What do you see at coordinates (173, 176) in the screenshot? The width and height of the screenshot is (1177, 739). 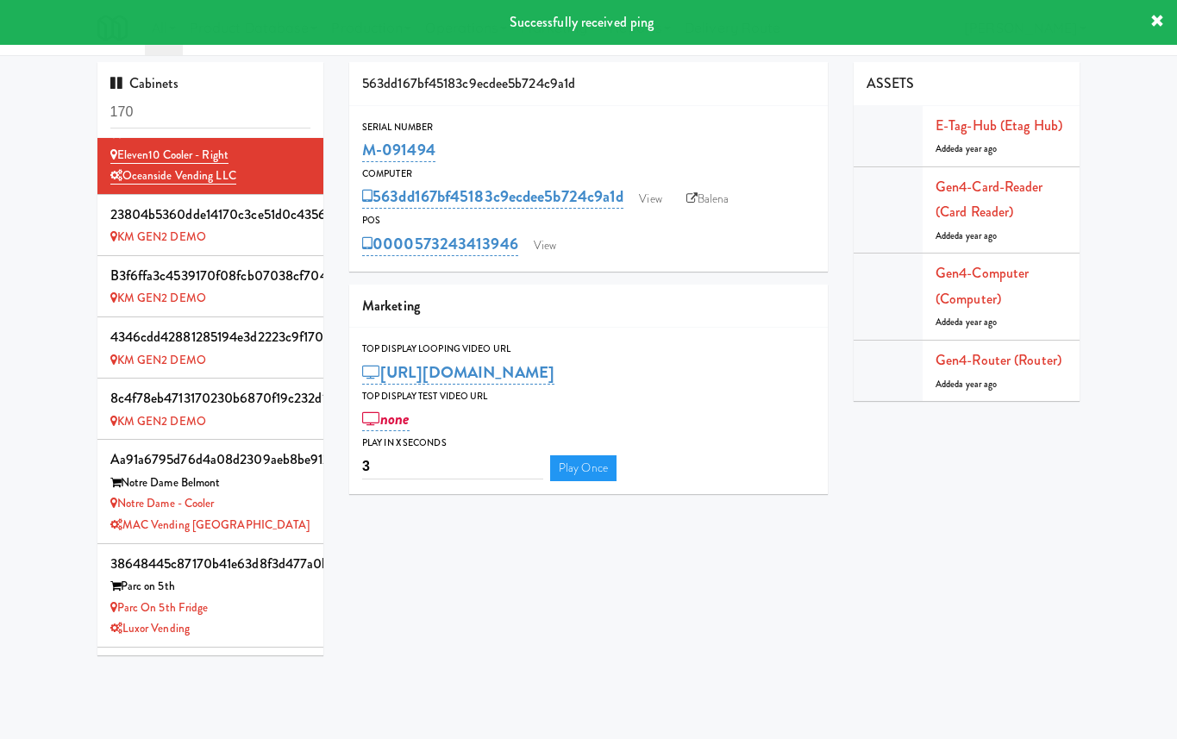 I see `a: Oceanside Vending LLC` at bounding box center [173, 176].